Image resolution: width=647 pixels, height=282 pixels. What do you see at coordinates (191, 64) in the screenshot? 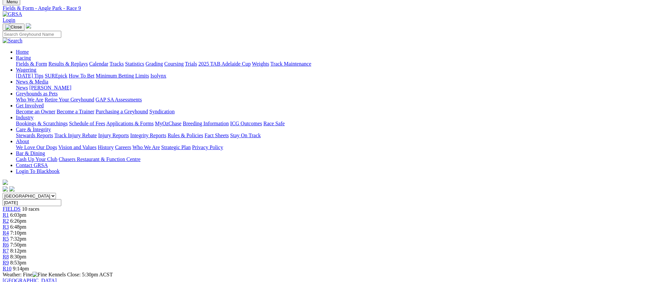
I see `a: Trials` at bounding box center [191, 64].